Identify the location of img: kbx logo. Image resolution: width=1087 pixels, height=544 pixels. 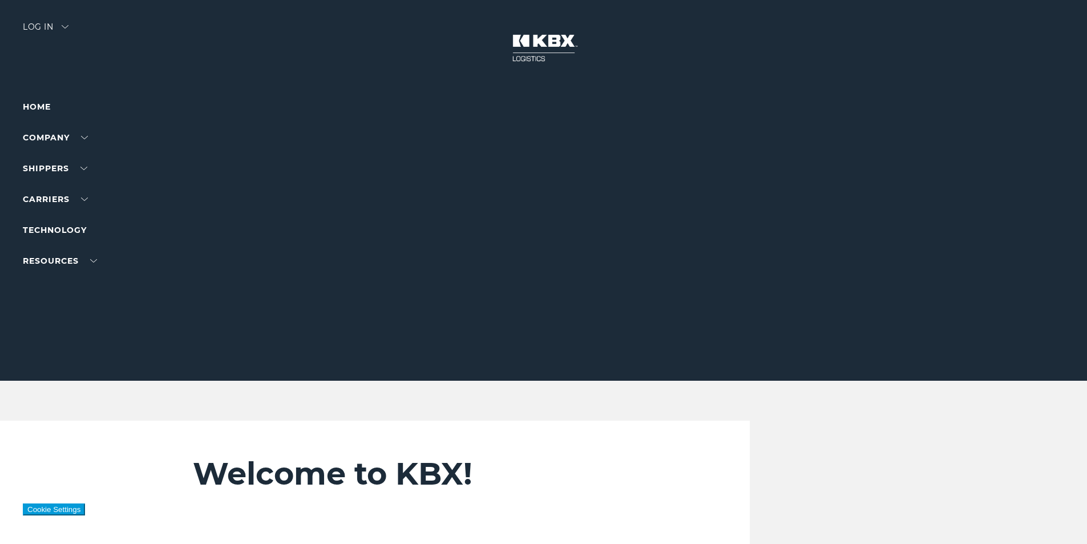
(544, 48).